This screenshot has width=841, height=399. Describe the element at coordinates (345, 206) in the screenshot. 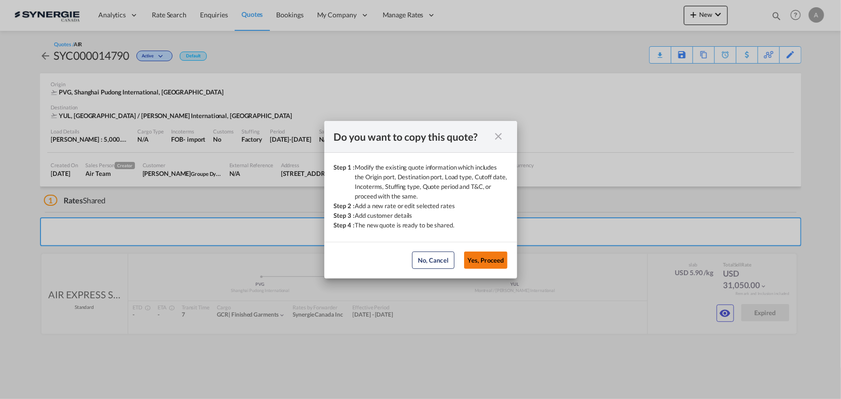

I see `div: Step 2 :` at that location.